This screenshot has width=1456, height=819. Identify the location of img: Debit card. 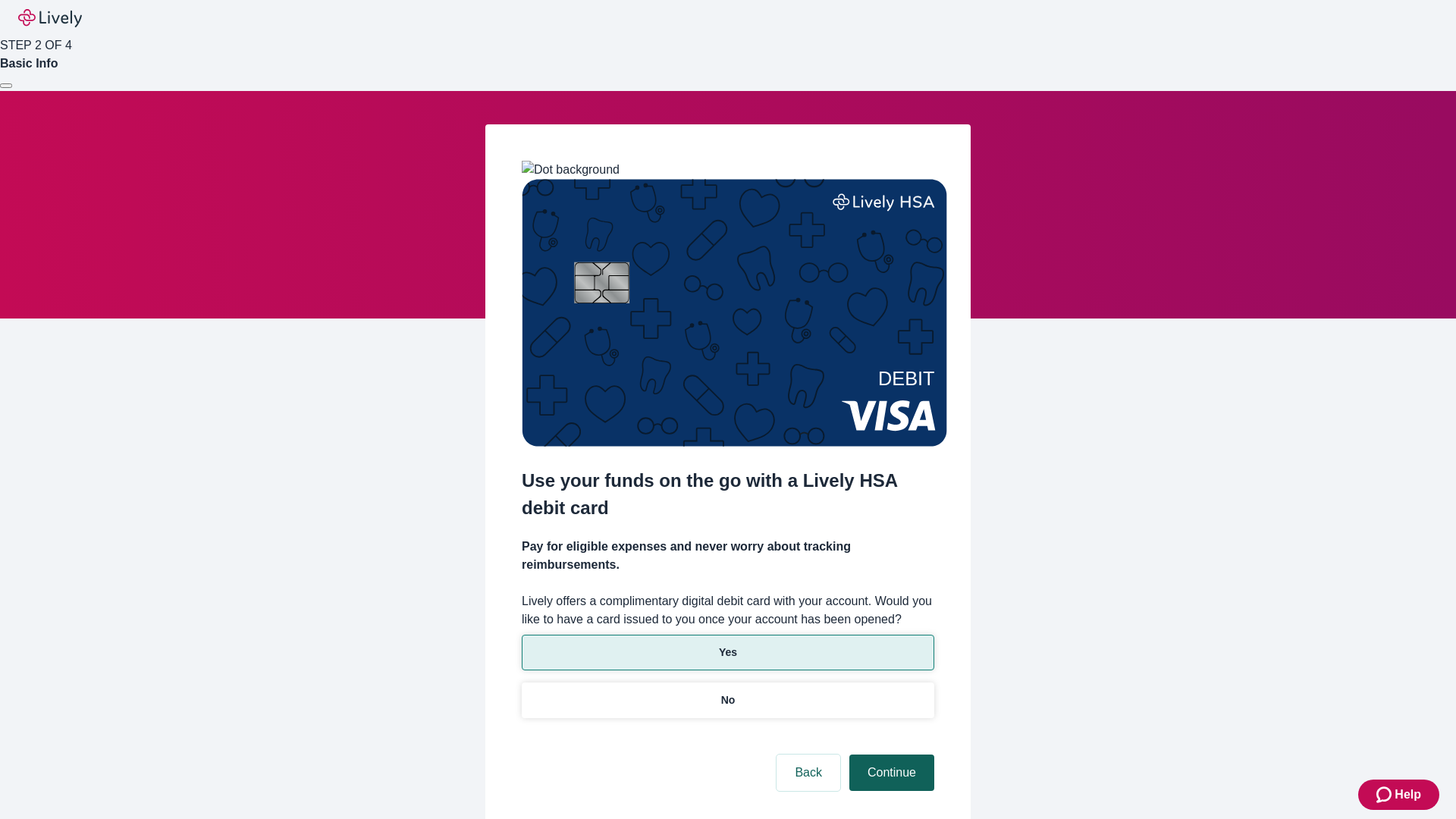
(734, 312).